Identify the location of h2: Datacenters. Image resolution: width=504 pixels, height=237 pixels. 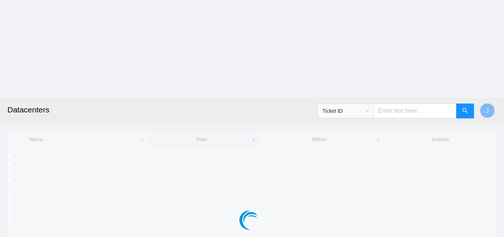
(179, 110).